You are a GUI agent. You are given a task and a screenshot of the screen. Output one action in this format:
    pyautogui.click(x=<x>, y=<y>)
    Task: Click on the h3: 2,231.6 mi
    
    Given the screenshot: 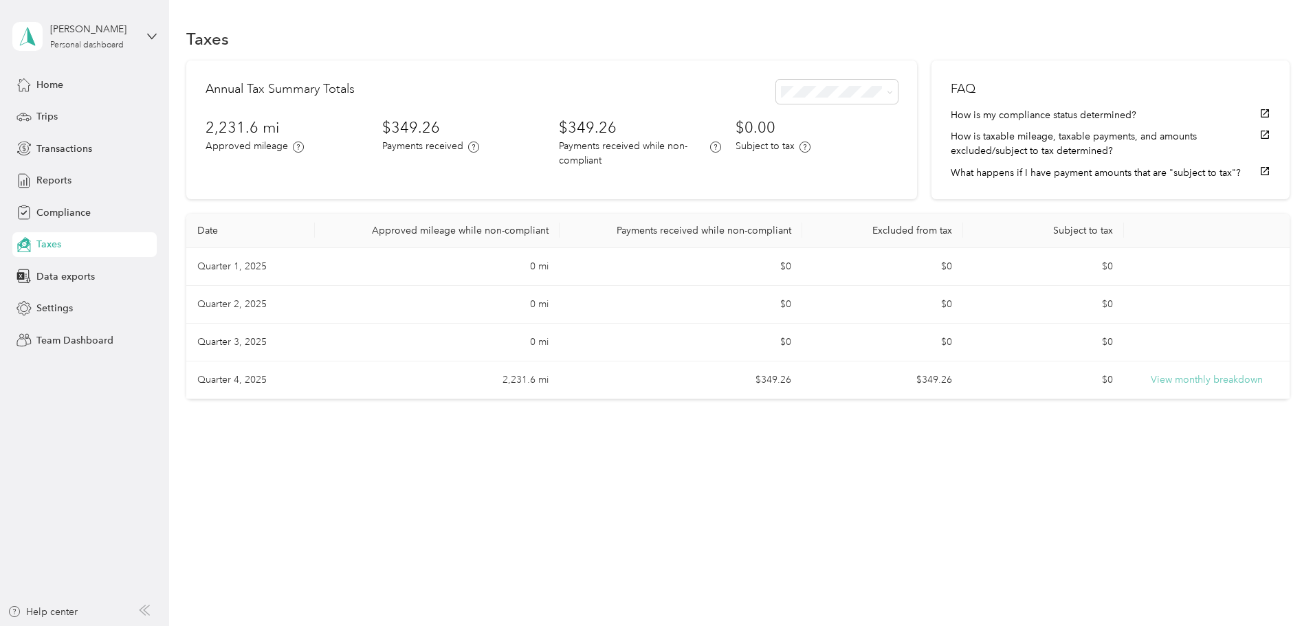 What is the action you would take?
    pyautogui.click(x=287, y=127)
    